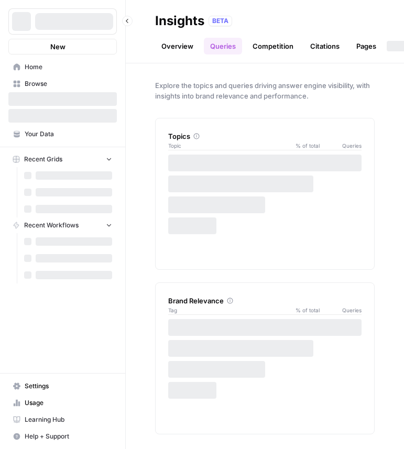  What do you see at coordinates (223, 46) in the screenshot?
I see `a: Queries` at bounding box center [223, 46].